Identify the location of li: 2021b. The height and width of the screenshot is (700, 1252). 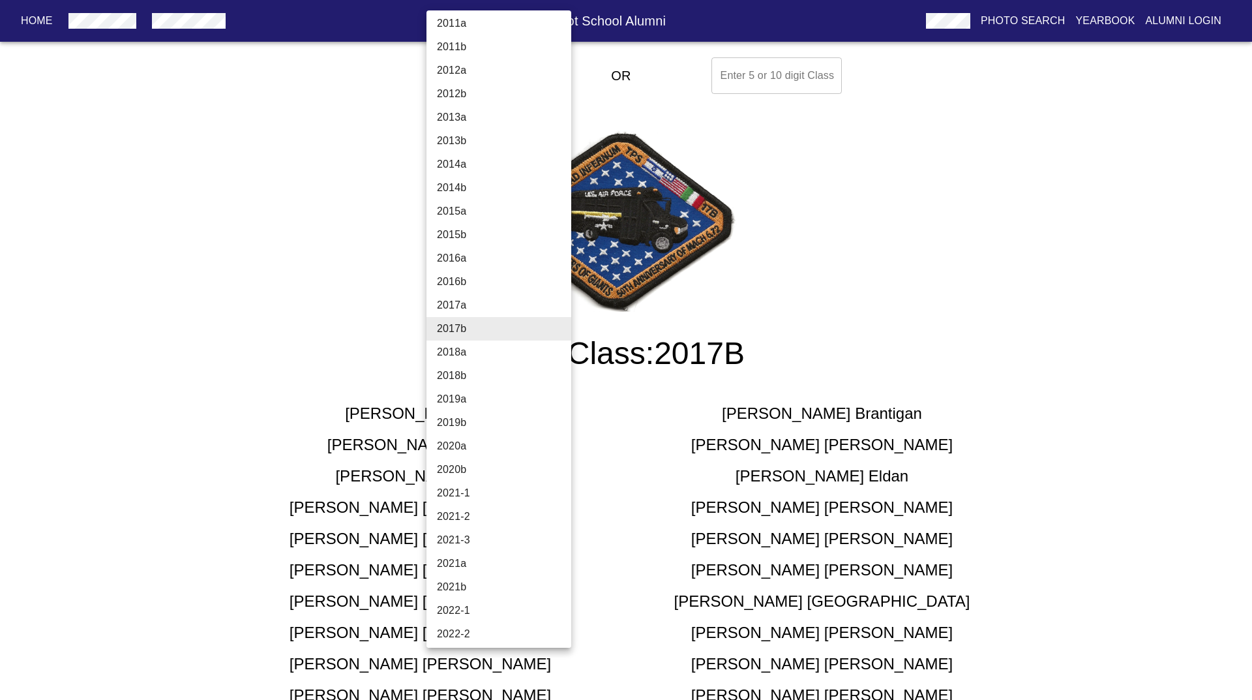
(503, 587).